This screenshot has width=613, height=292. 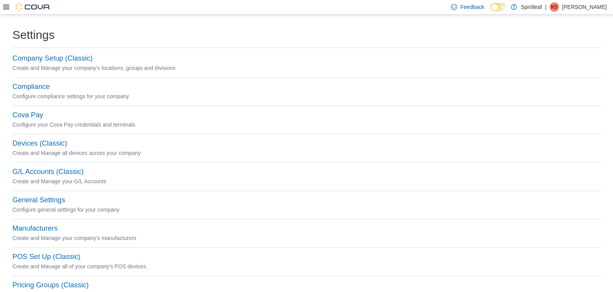 I want to click on p: Create and Manage your company's locations, groups and divisions, so click(x=306, y=68).